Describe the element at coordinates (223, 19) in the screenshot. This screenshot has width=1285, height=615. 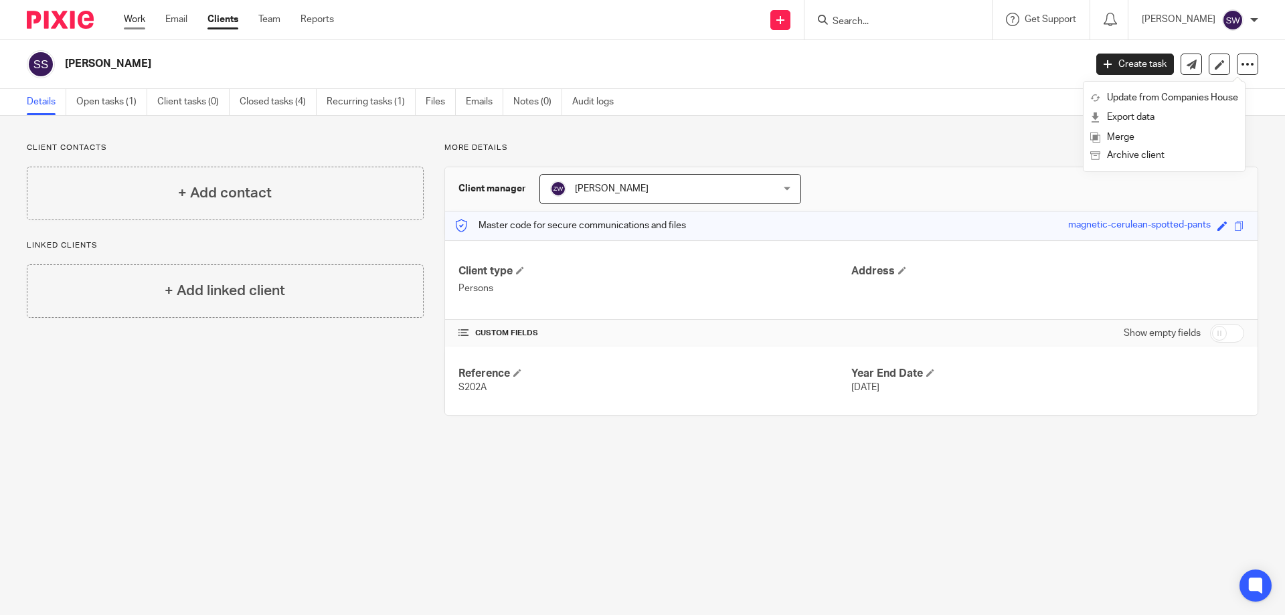
I see `a: Clients` at that location.